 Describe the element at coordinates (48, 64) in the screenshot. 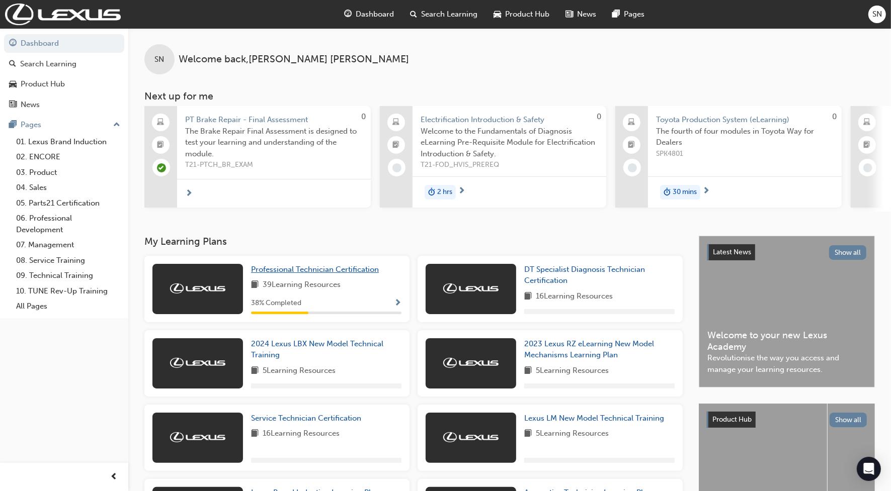

I see `div: Search Learning` at that location.